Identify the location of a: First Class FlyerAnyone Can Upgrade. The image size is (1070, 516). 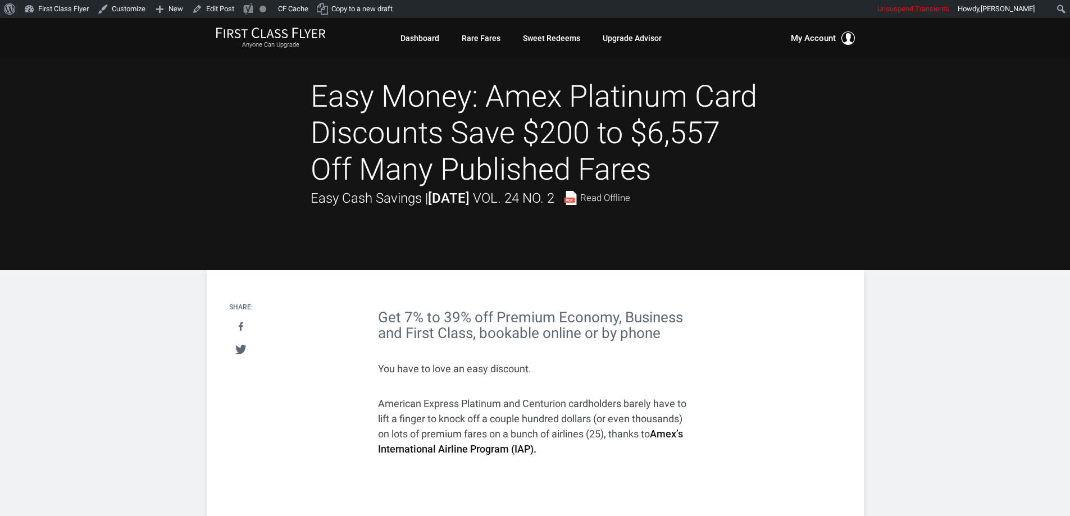
(271, 38).